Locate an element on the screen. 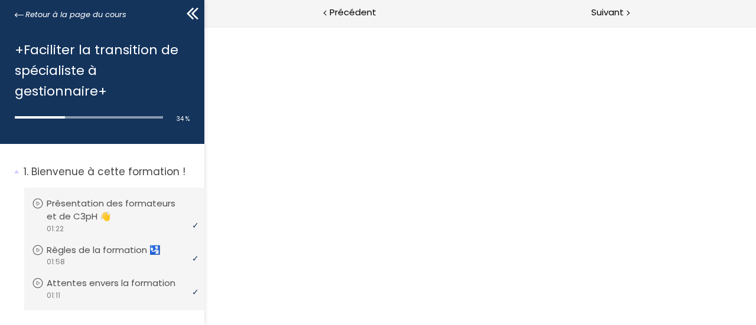  p: Règles de la formation 🛂 is located at coordinates (112, 250).